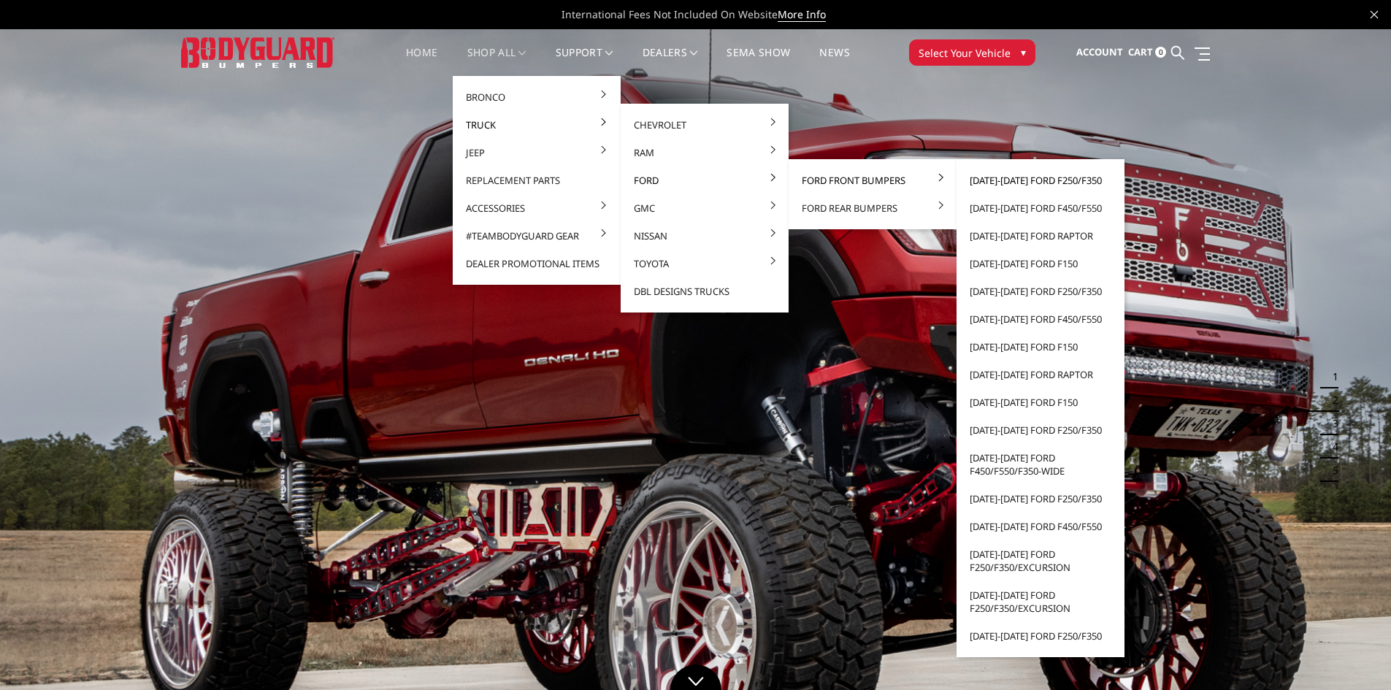 The height and width of the screenshot is (690, 1391). I want to click on a: Account, so click(1099, 53).